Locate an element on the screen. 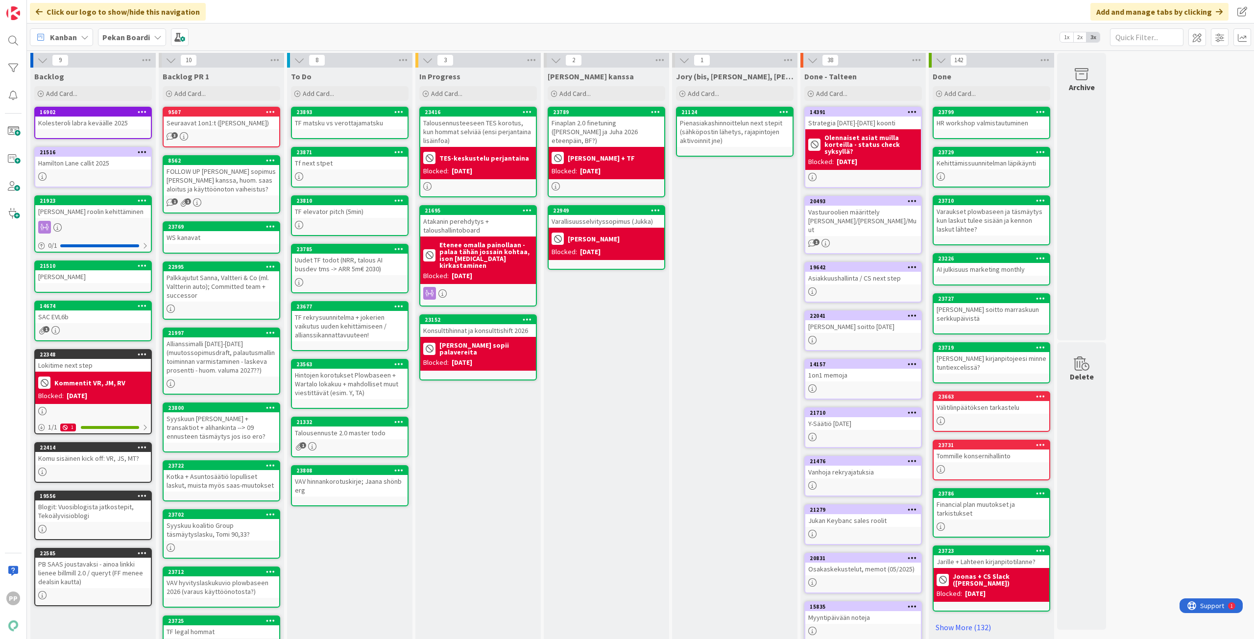 The image size is (1254, 639). div: 23712VAV hyvityslaskukuvio plowbaseen 2026 (varaus käyttöönotosta?) is located at coordinates (221, 583).